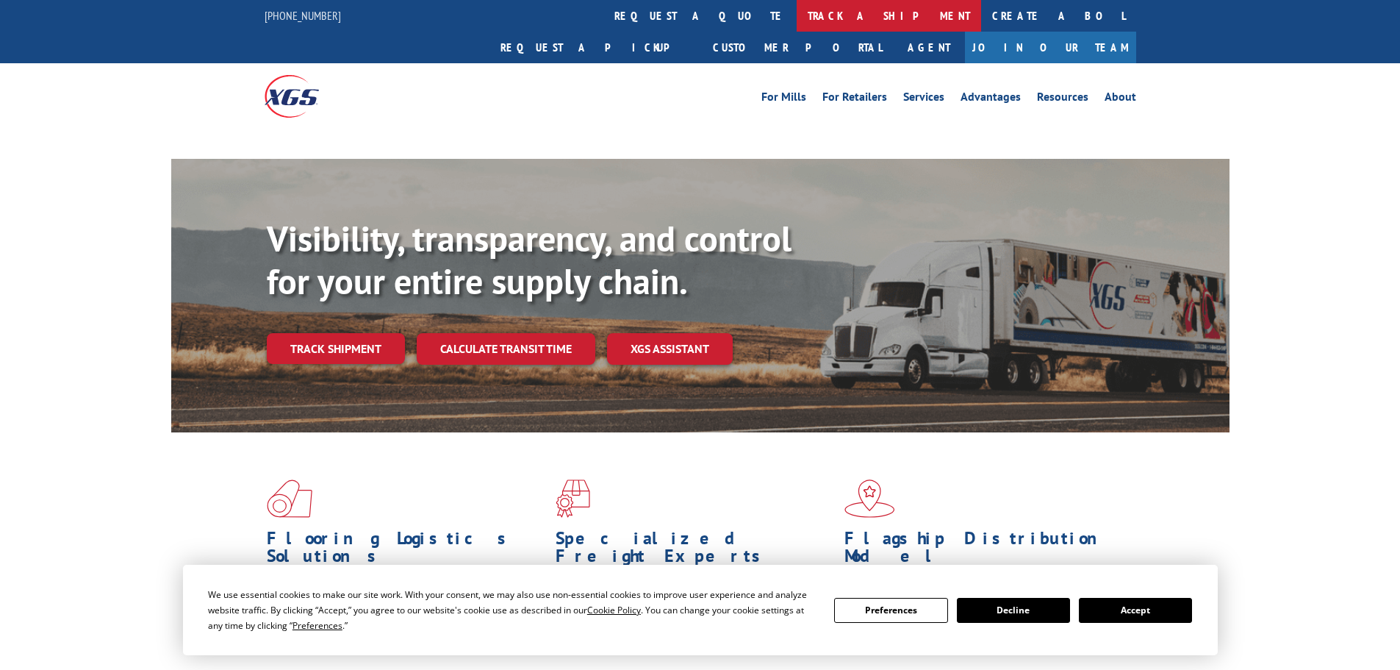  Describe the element at coordinates (783, 99) in the screenshot. I see `a: For Mills` at that location.